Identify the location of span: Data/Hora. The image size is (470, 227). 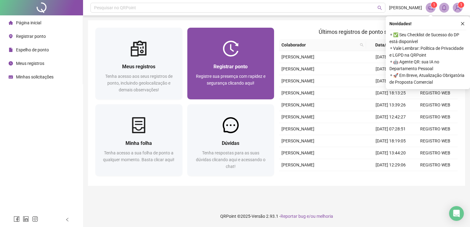
(385, 45).